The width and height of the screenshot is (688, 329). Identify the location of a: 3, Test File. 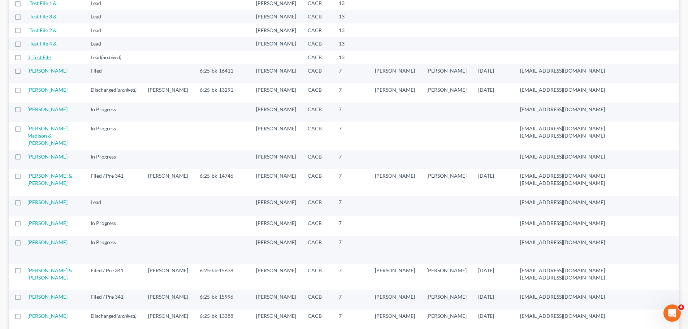
(39, 57).